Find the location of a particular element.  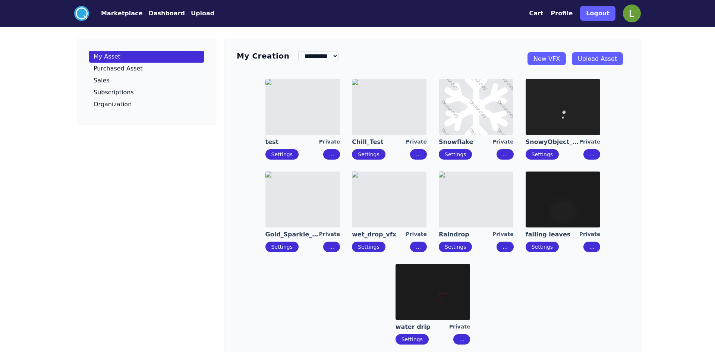

button: Cart is located at coordinates (536, 13).